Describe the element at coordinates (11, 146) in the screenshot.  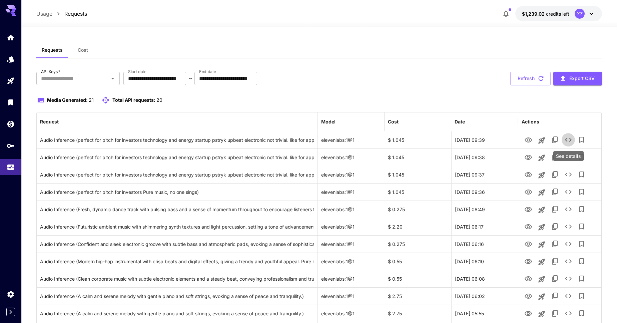
I see `div: API Keys` at that location.